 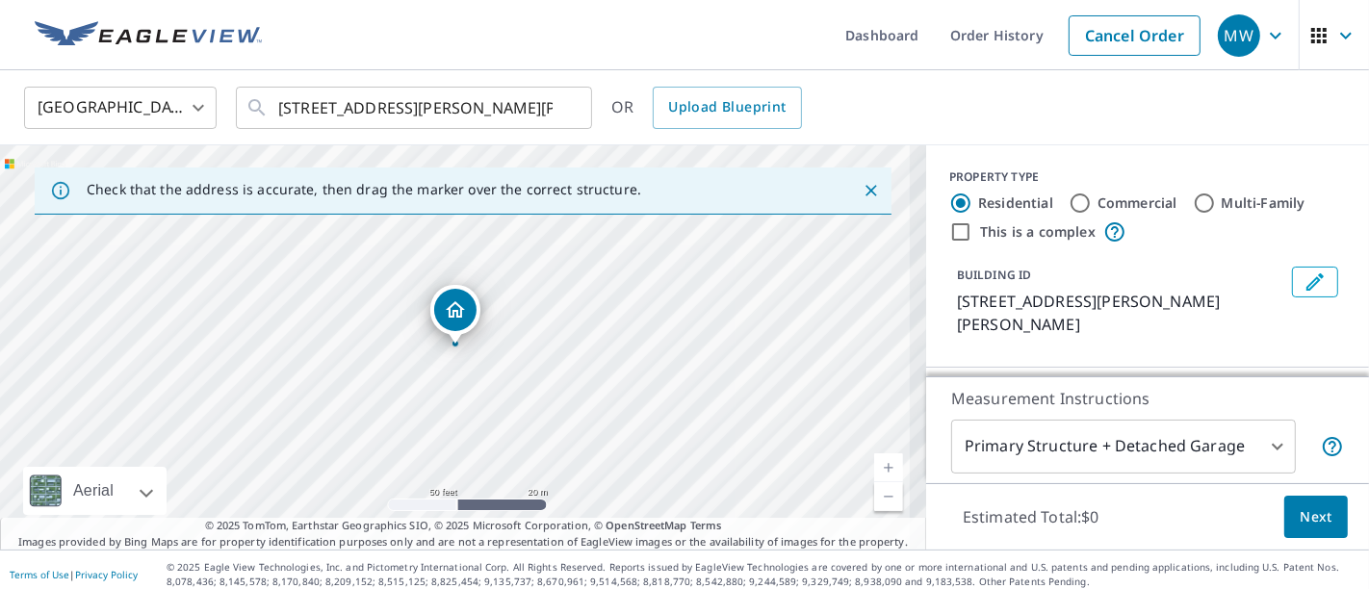 I want to click on a: OpenStreetMap, so click(x=646, y=525).